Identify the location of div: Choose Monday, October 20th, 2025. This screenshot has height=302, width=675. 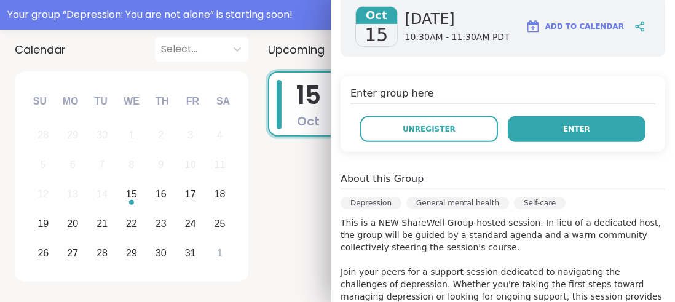
(73, 223).